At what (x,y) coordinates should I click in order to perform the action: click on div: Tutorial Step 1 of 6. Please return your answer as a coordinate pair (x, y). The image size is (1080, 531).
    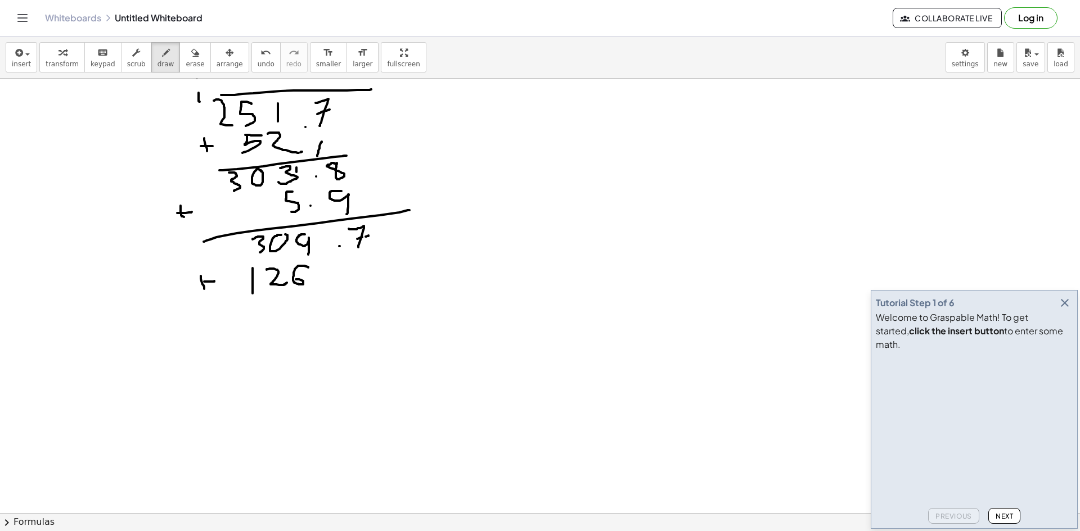
    Looking at the image, I should click on (915, 303).